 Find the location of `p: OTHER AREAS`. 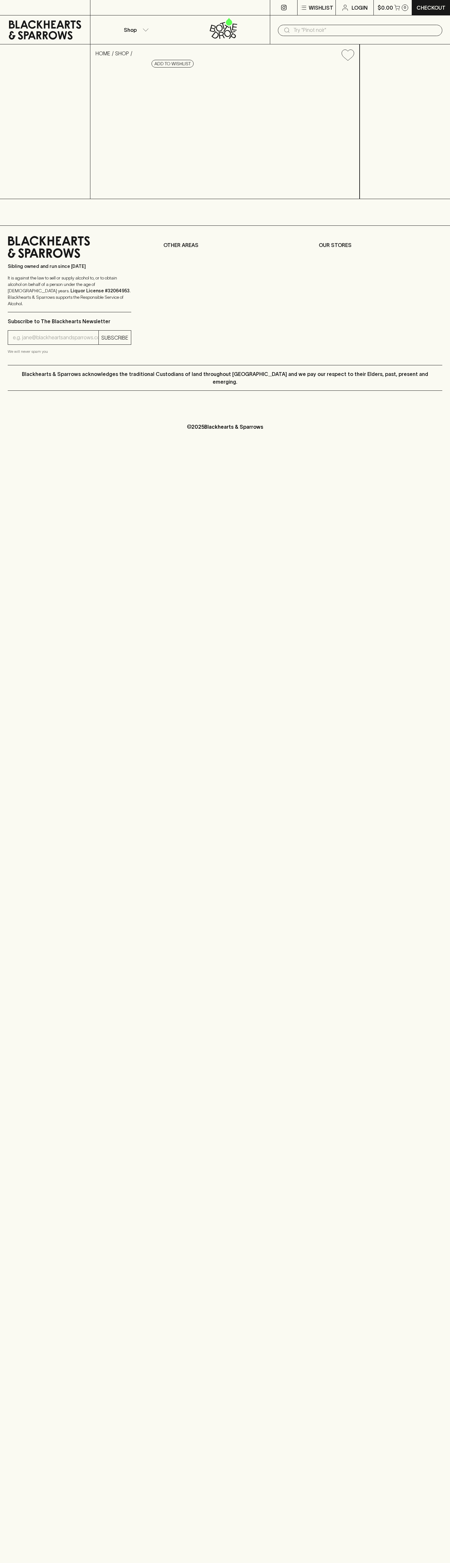

p: OTHER AREAS is located at coordinates (225, 245).